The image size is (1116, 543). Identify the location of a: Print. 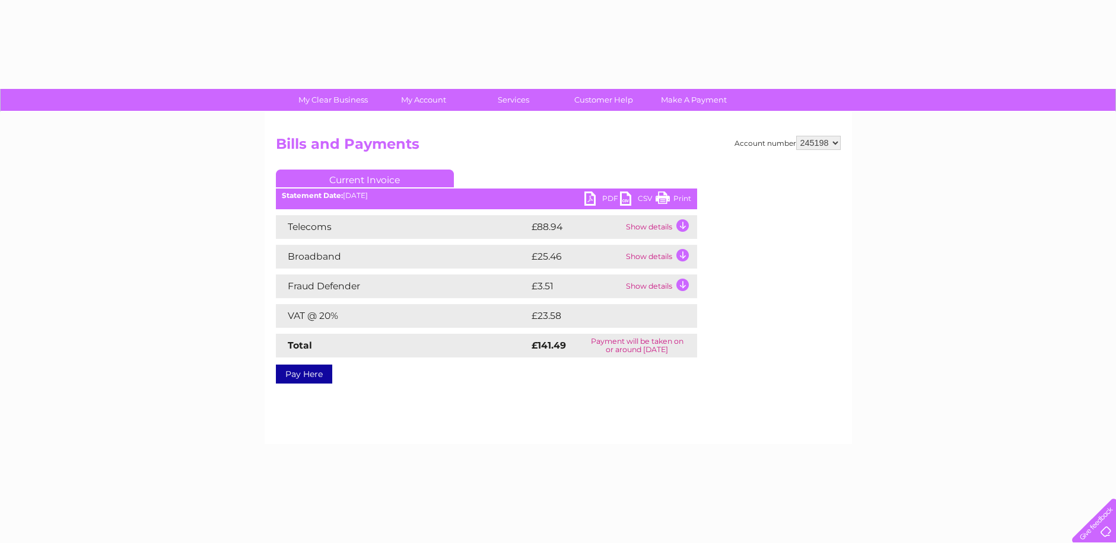
(673, 200).